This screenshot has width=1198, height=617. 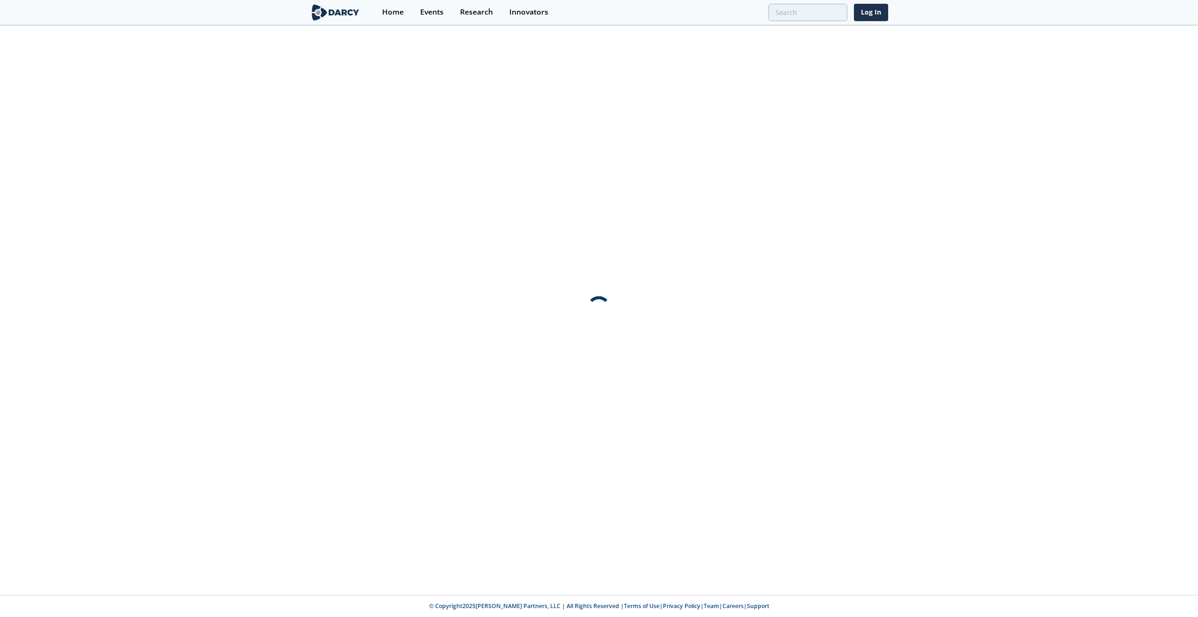 What do you see at coordinates (335, 12) in the screenshot?
I see `img: logo-wide.svg` at bounding box center [335, 12].